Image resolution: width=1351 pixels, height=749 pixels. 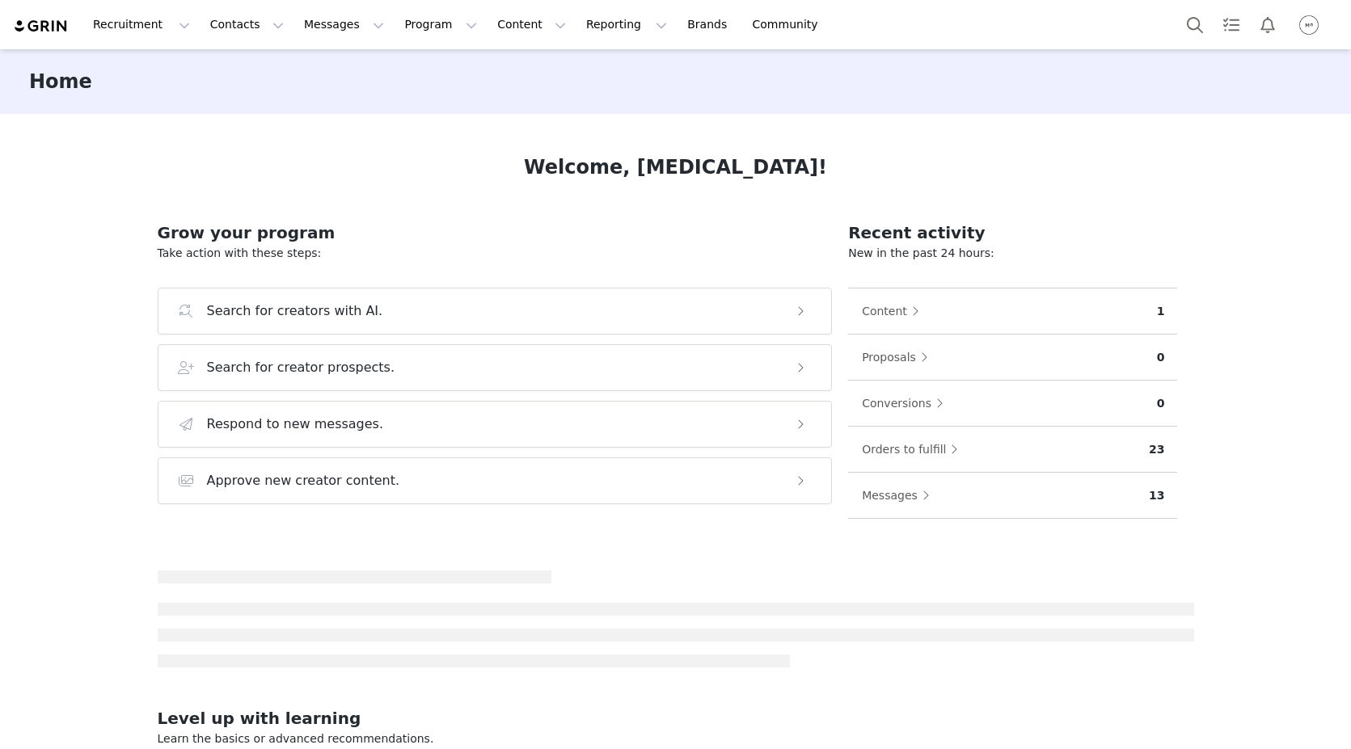 I want to click on button: Conversions, so click(x=906, y=403).